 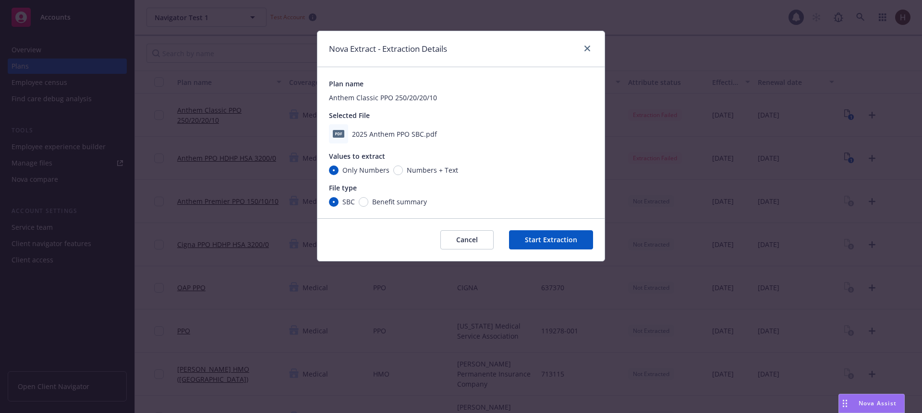 What do you see at coordinates (348, 202) in the screenshot?
I see `span: SBC` at bounding box center [348, 202].